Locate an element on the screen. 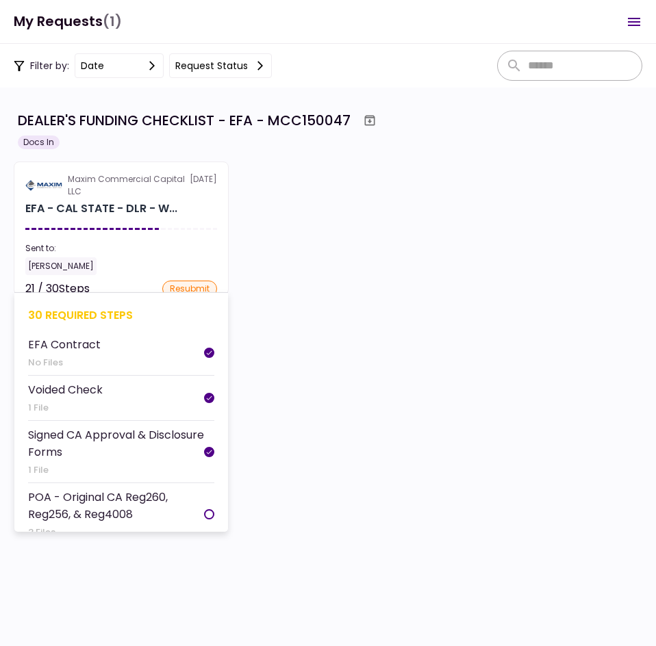  div: Sent to: is located at coordinates (121, 248).